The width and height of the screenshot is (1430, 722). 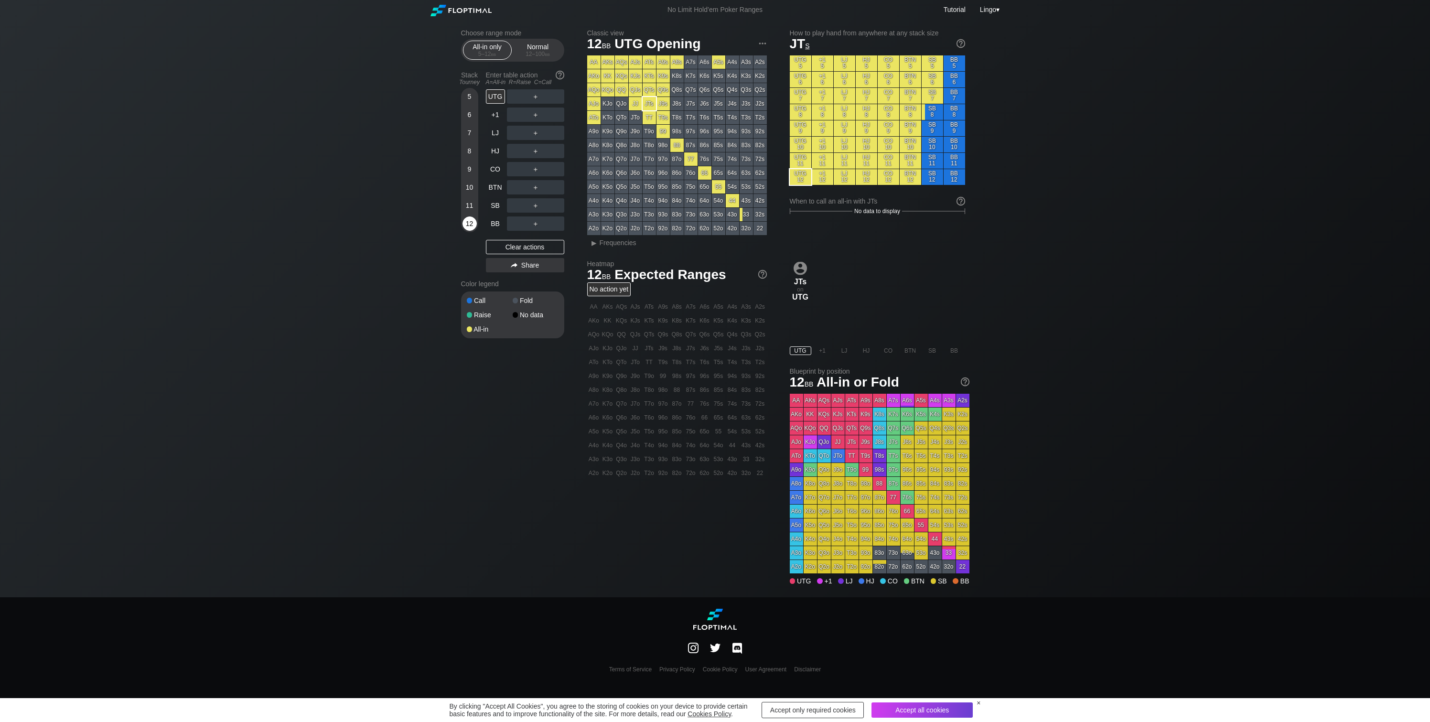 I want to click on div: Q7s, so click(x=691, y=90).